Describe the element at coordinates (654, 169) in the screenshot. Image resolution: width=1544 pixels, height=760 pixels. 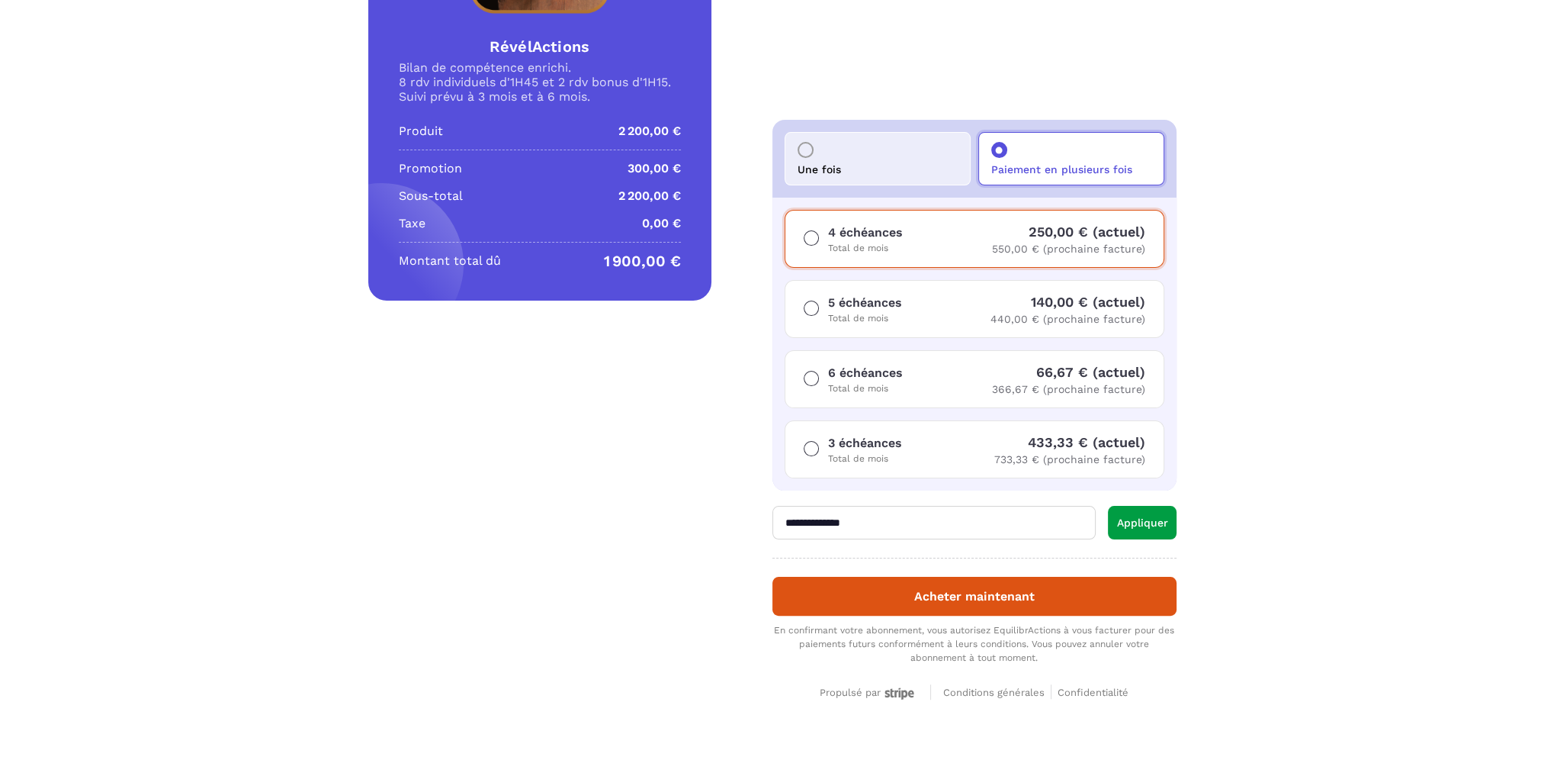
I see `p: 300,00 €` at that location.